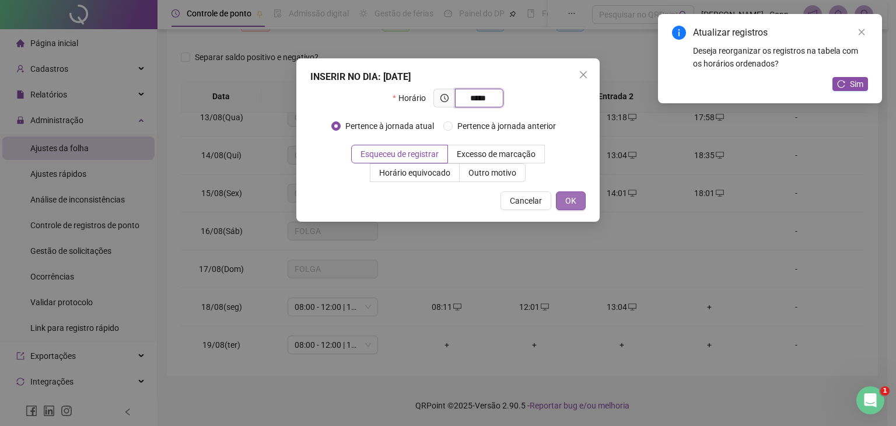  What do you see at coordinates (850, 84) in the screenshot?
I see `button: Sim` at bounding box center [850, 84].